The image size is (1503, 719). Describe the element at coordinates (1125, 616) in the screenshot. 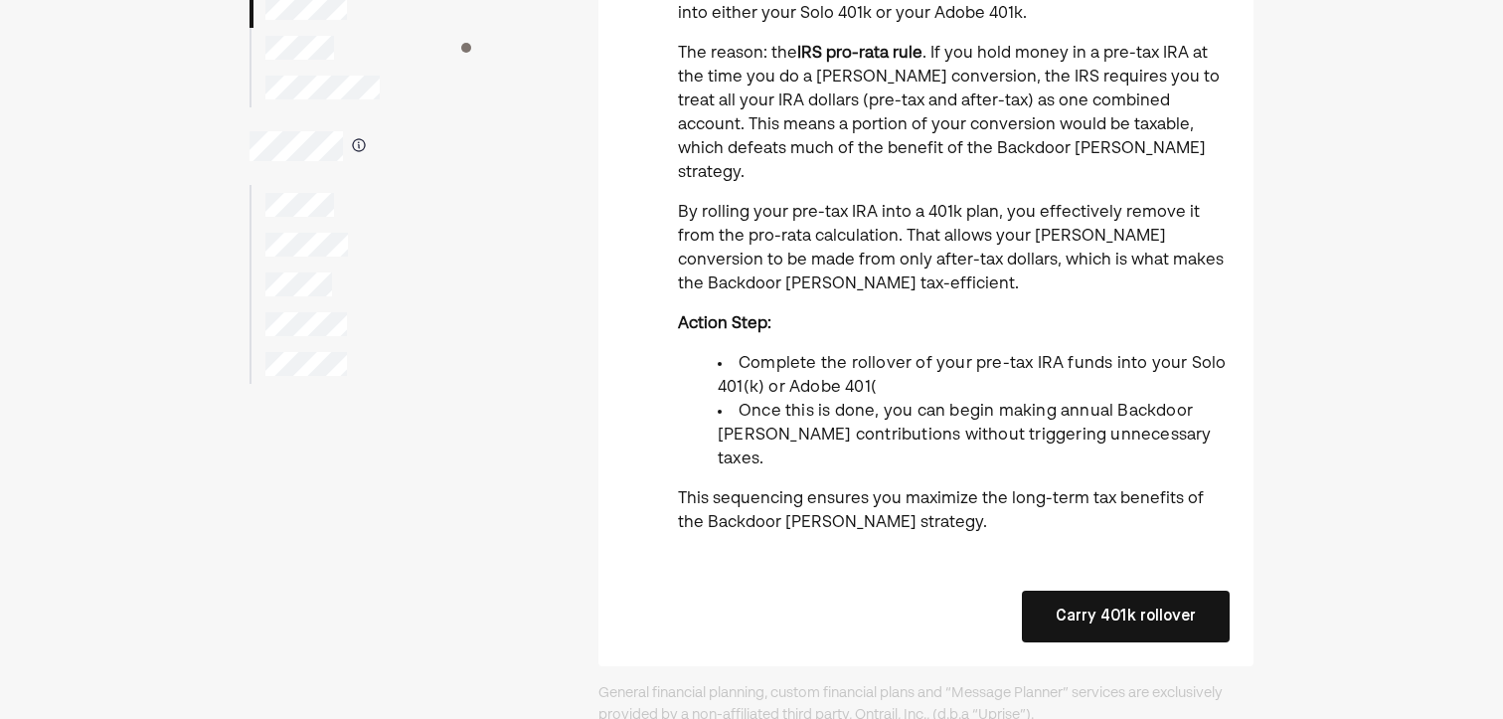

I see `button: Carry 401k rollover` at that location.